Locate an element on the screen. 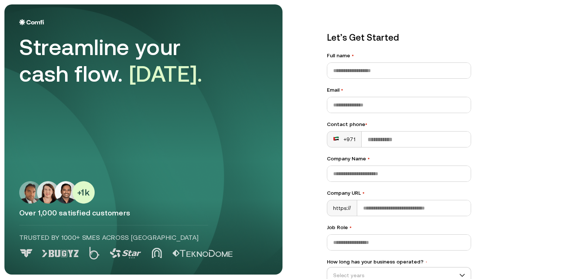 This screenshot has height=279, width=565. img: Logo 2 is located at coordinates (94, 253).